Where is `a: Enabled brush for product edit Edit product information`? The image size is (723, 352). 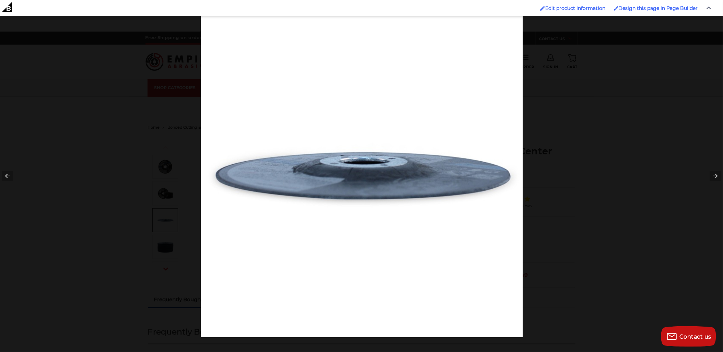
a: Enabled brush for product edit Edit product information is located at coordinates (573, 8).